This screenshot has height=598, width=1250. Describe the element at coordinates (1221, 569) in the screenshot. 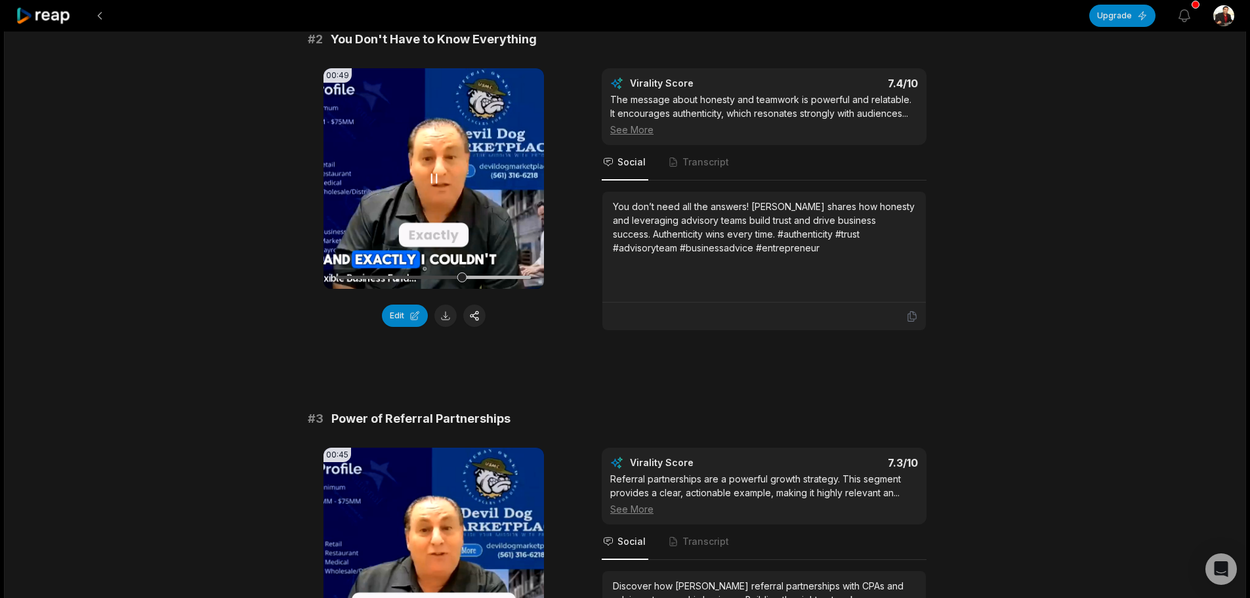

I see `div: Open Intercom Messenger` at that location.